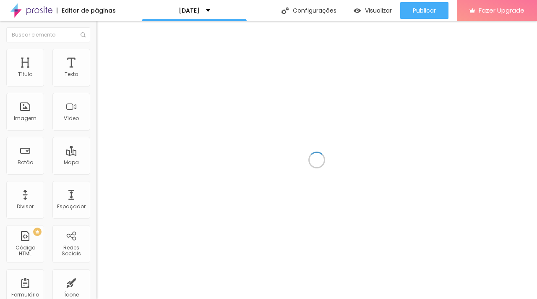 The height and width of the screenshot is (299, 537). I want to click on div: Vídeo, so click(71, 118).